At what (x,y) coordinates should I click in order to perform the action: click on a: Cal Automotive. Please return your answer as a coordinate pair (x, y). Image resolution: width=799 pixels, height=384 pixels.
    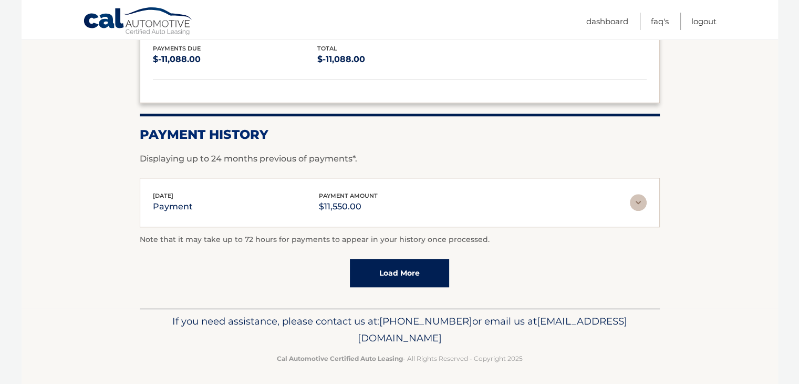
    Looking at the image, I should click on (138, 22).